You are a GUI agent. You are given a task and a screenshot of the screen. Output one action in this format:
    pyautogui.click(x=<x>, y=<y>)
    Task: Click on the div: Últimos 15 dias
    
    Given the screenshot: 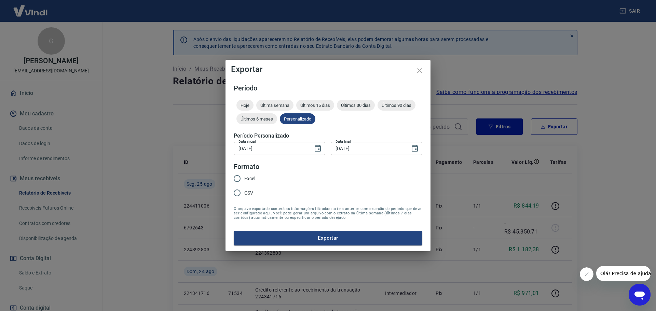 What is the action you would take?
    pyautogui.click(x=315, y=105)
    